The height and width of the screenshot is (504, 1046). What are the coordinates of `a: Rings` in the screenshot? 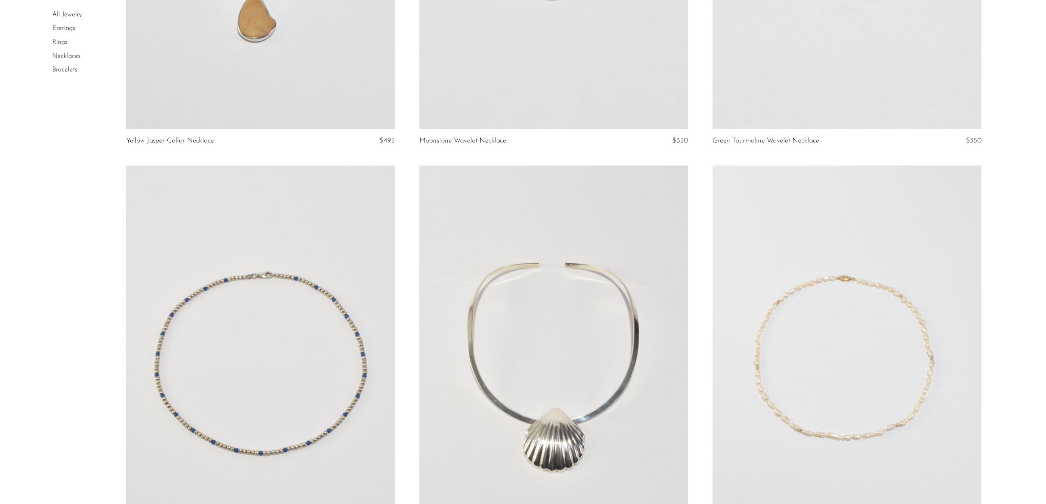 It's located at (60, 42).